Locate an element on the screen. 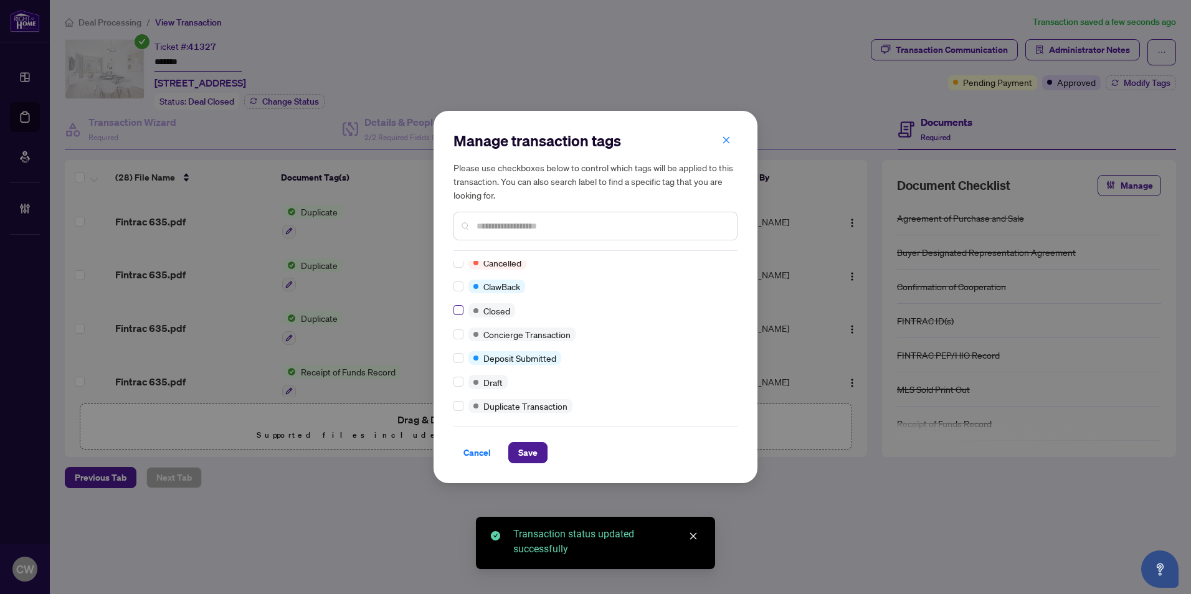 This screenshot has width=1191, height=594. button: Open asap is located at coordinates (1160, 569).